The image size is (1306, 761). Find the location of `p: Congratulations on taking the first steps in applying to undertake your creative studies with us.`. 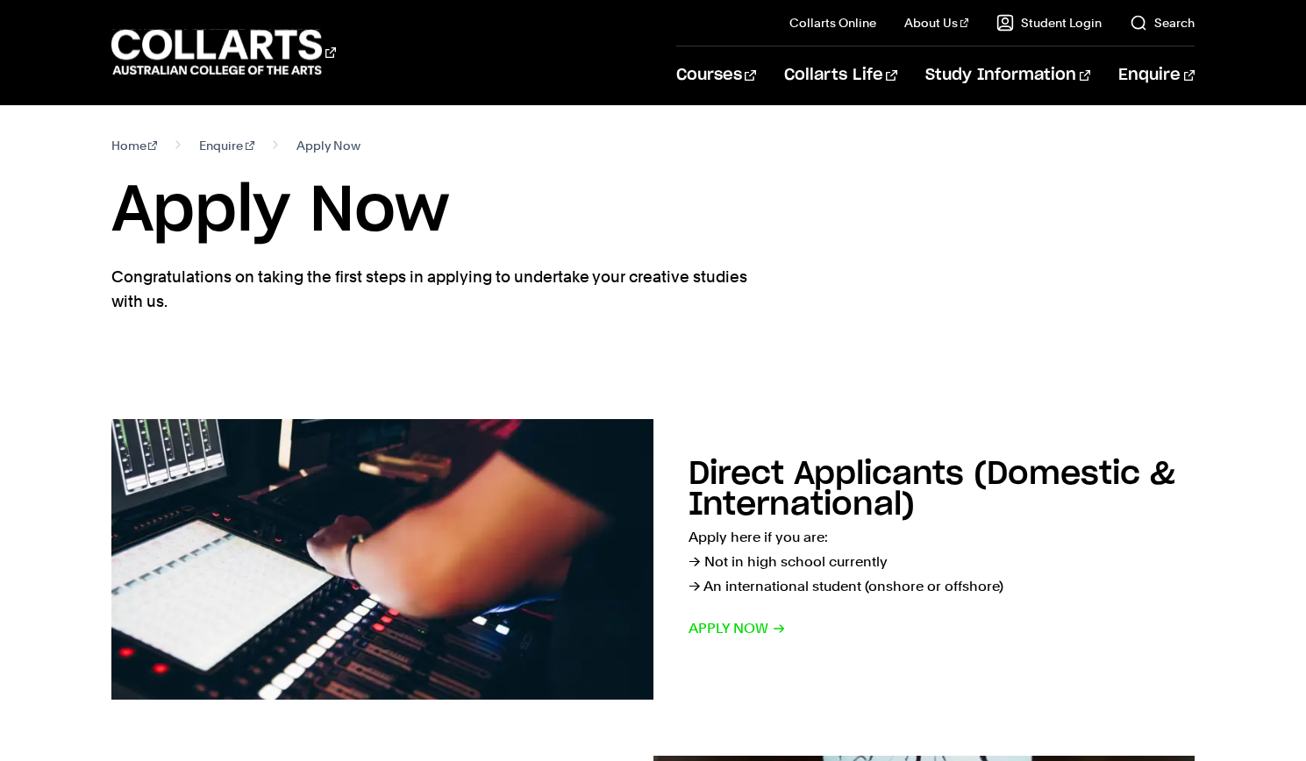

p: Congratulations on taking the first steps in applying to undertake your creative studies with us. is located at coordinates (431, 289).